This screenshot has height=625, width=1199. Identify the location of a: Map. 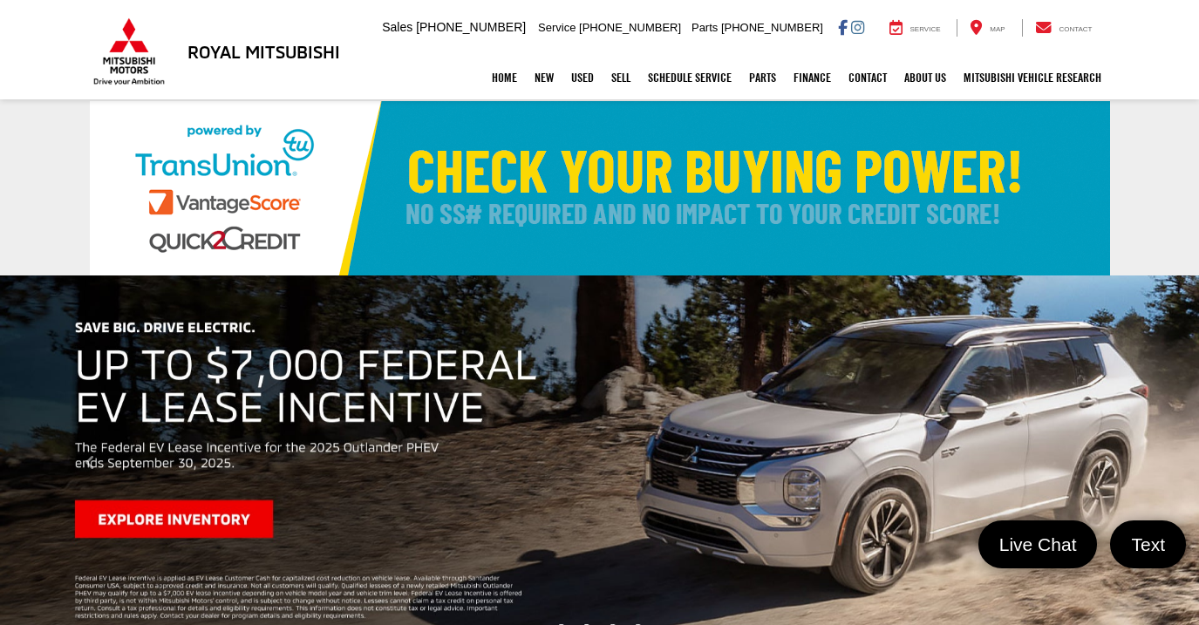
(987, 28).